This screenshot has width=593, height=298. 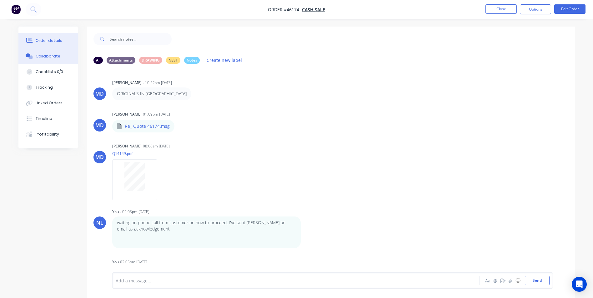 I want to click on div: Timeline, so click(x=44, y=119).